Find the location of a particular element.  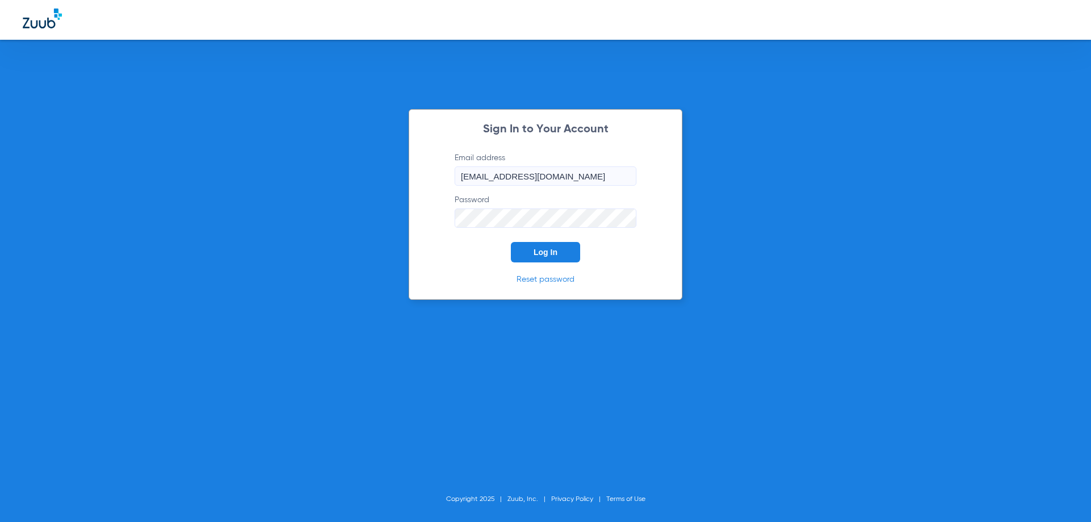

label: Password is located at coordinates (546, 211).